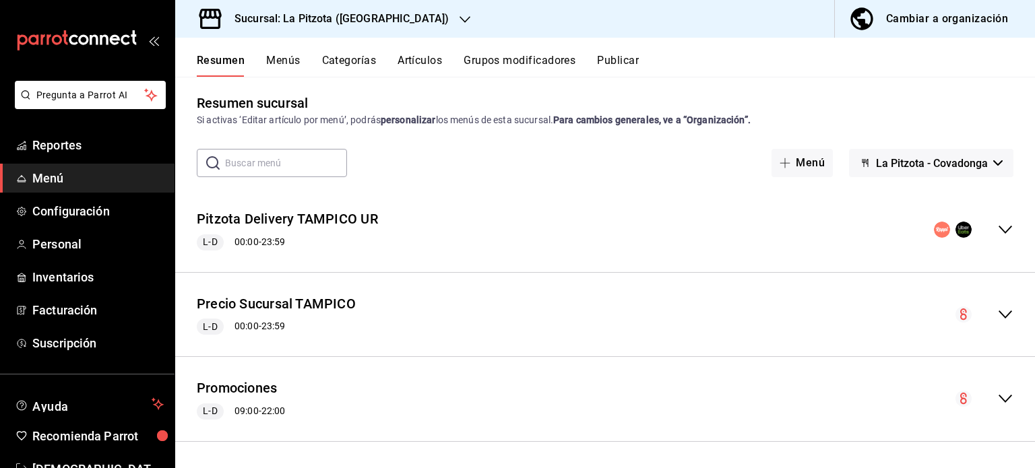  Describe the element at coordinates (802, 163) in the screenshot. I see `button: Menú` at that location.